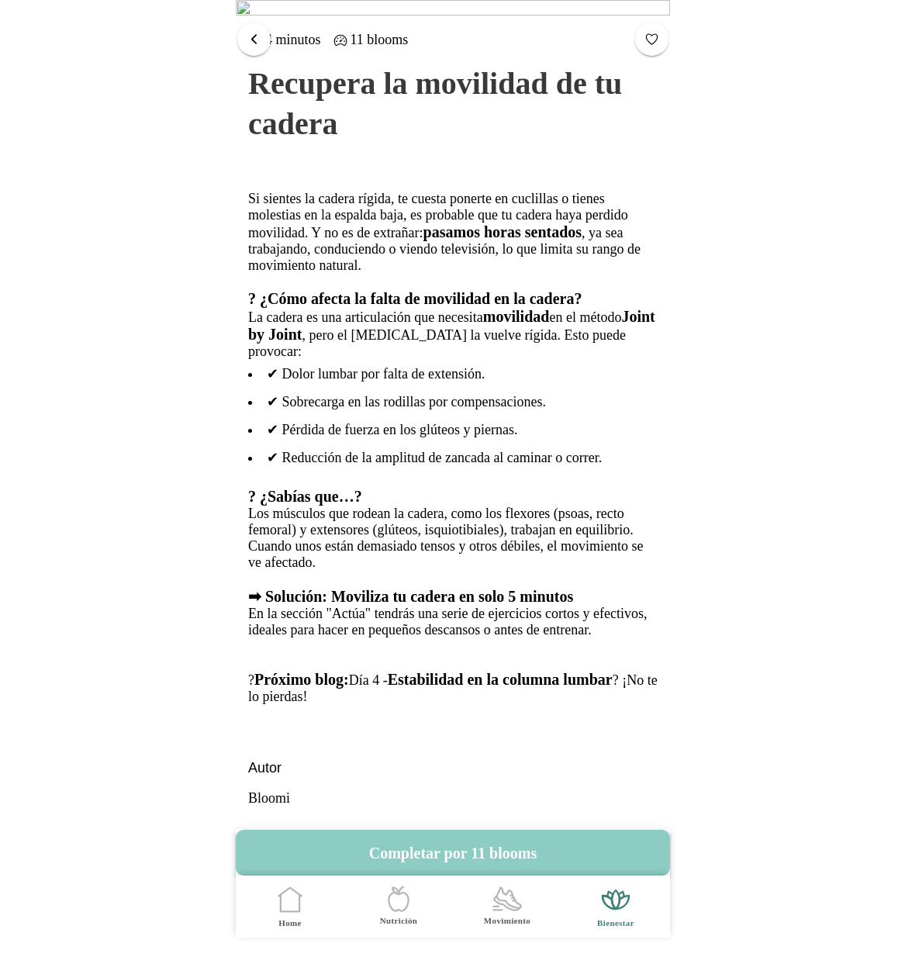 The image size is (905, 957). I want to click on div: Si sientes la cadera rígida, te cuesta ponerte en cuclillas o tienes molestias en la espalda baja..., so click(453, 232).